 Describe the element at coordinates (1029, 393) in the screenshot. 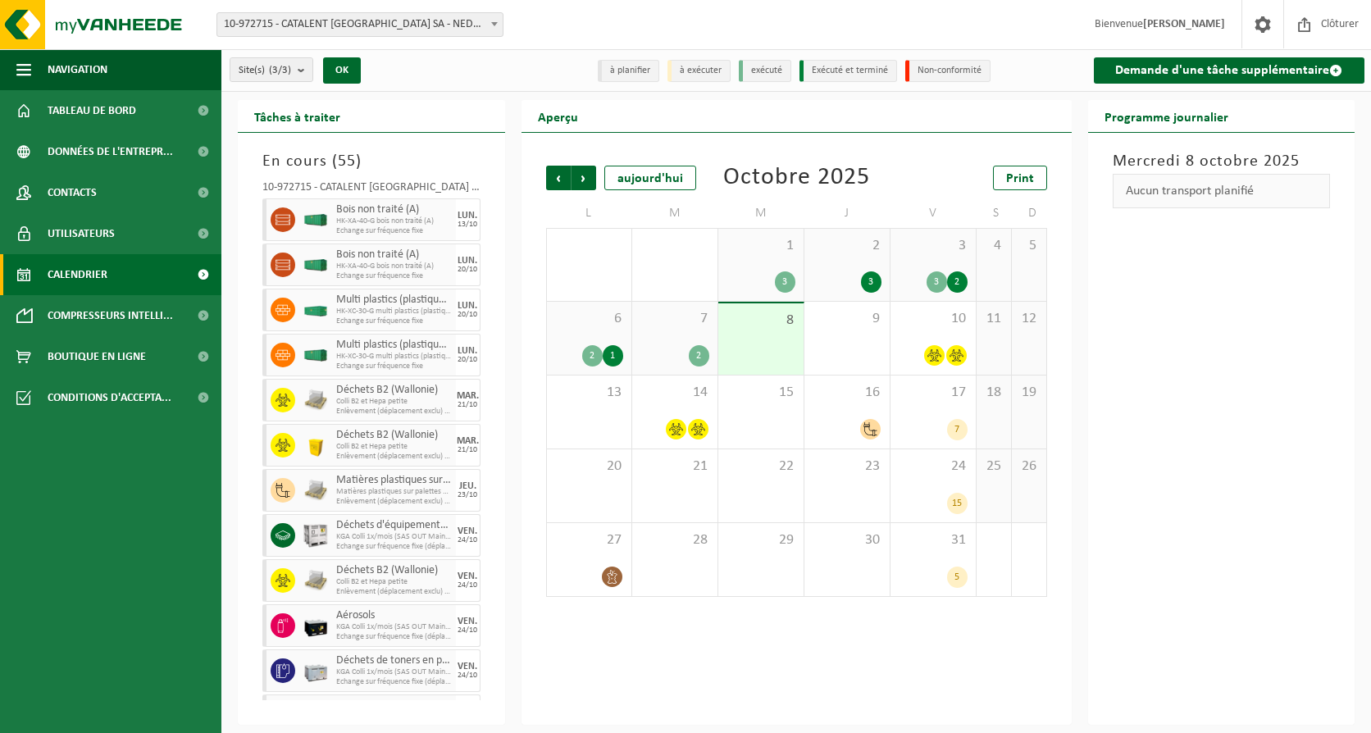

I see `span: 19` at that location.